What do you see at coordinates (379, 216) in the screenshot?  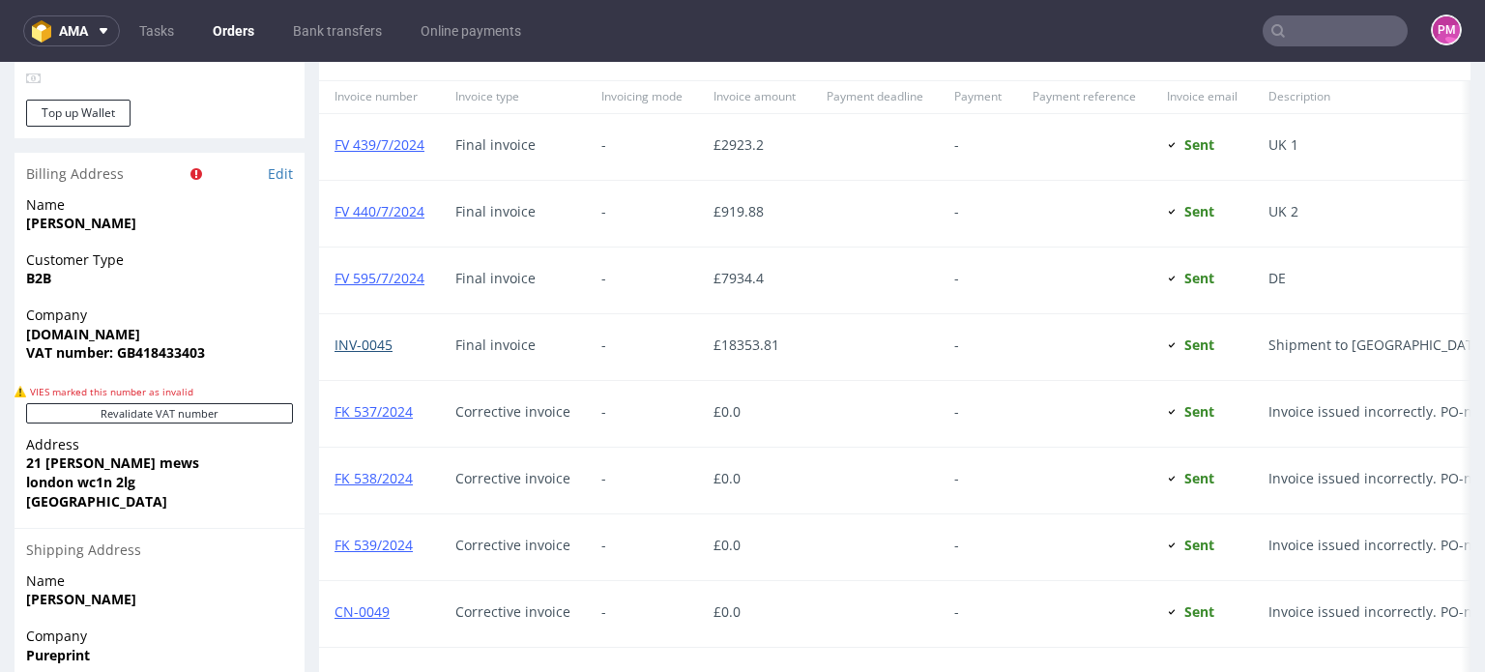 I see `a: FV 595/7/2024` at bounding box center [379, 216].